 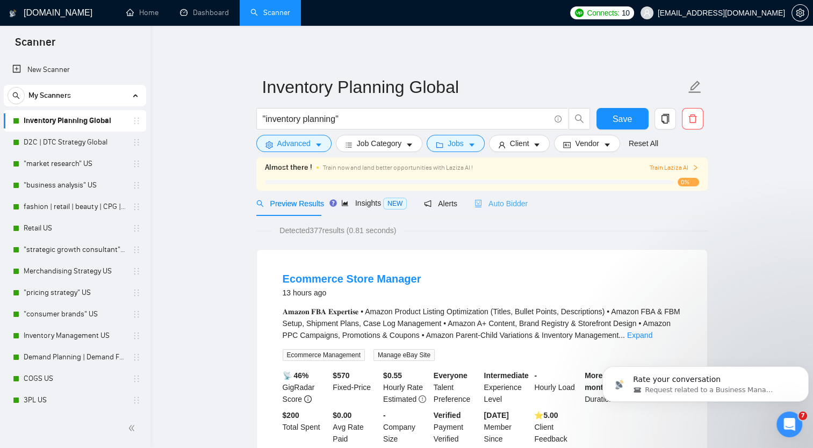 What do you see at coordinates (75, 142) in the screenshot?
I see `a: D2C | DTC Strategy Global` at bounding box center [75, 142].